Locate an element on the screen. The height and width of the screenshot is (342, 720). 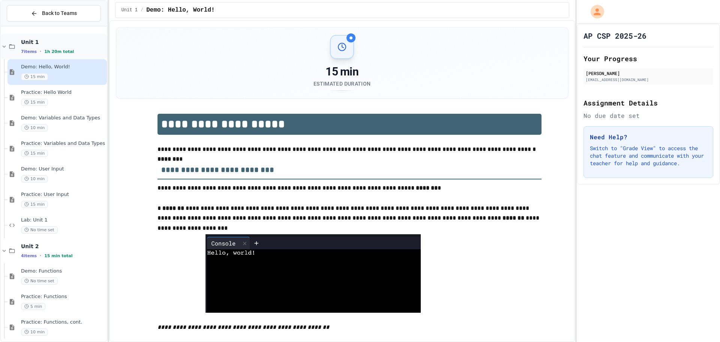
span: Lab: Unit 1 is located at coordinates (63, 220).